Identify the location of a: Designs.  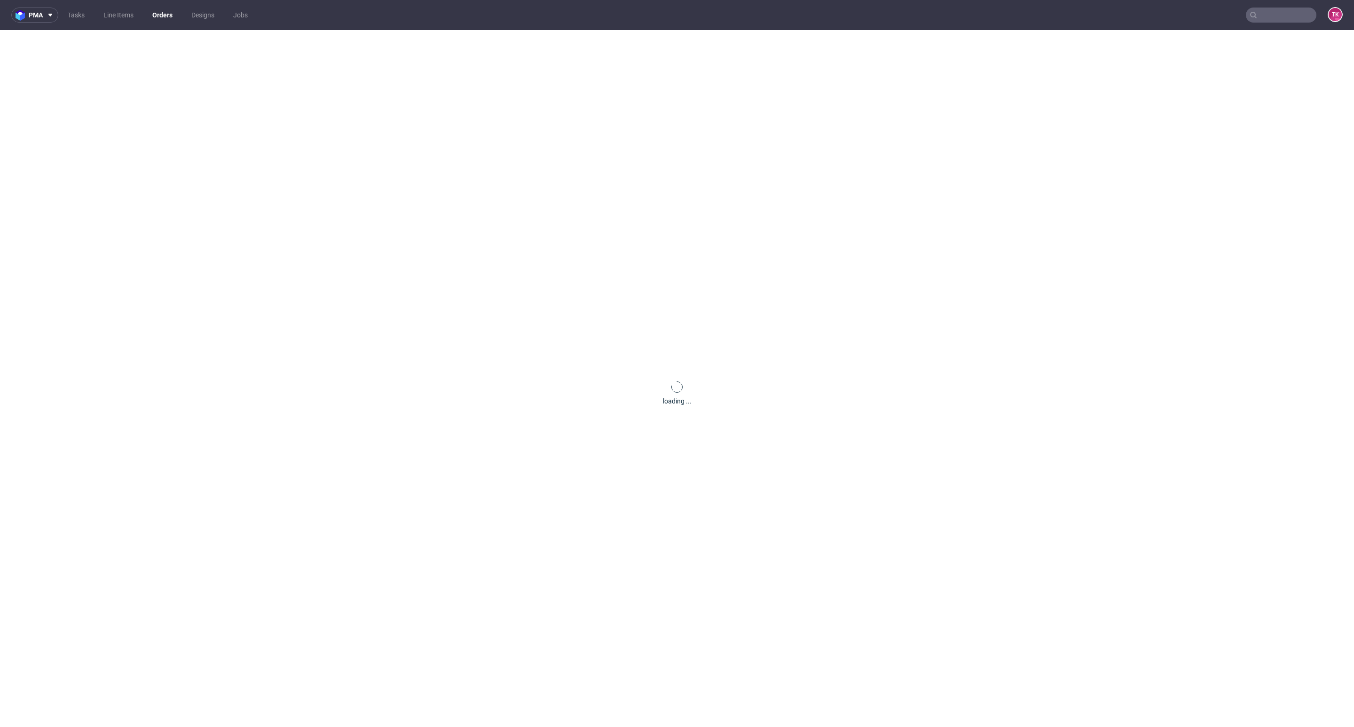
(203, 15).